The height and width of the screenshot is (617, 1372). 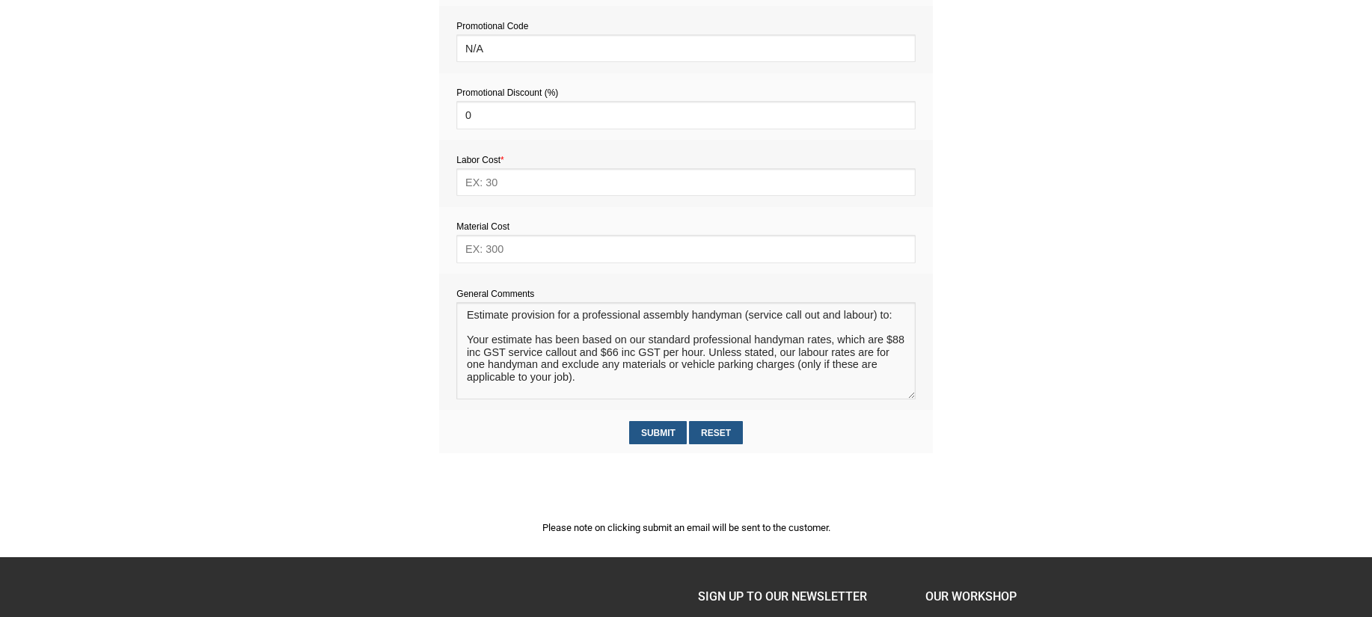 I want to click on span: Promotional Code, so click(x=492, y=26).